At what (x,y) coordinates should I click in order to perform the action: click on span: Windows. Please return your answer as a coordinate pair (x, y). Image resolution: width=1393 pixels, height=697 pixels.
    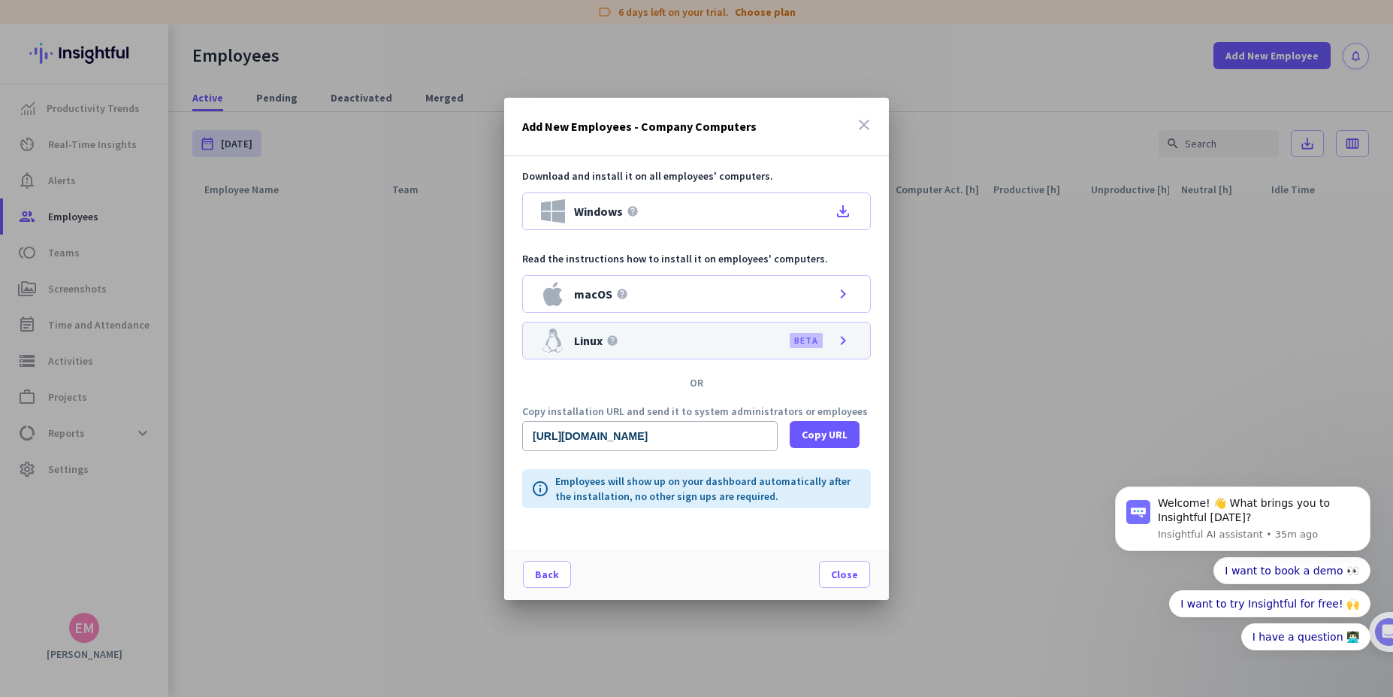
    Looking at the image, I should click on (598, 211).